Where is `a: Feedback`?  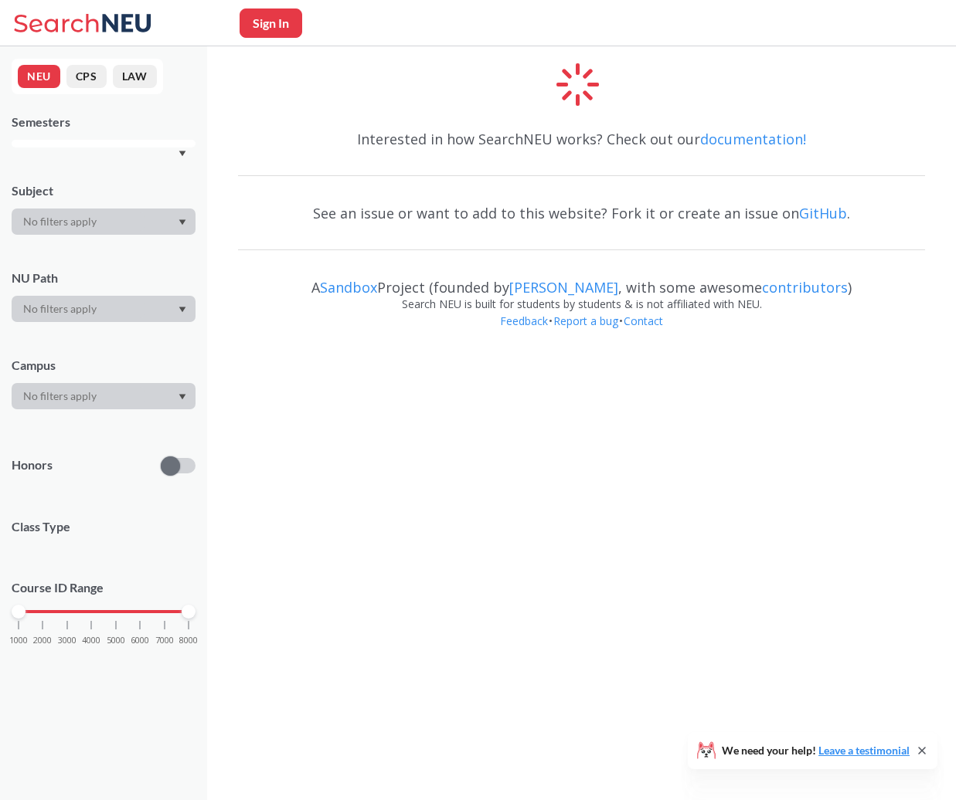 a: Feedback is located at coordinates (524, 321).